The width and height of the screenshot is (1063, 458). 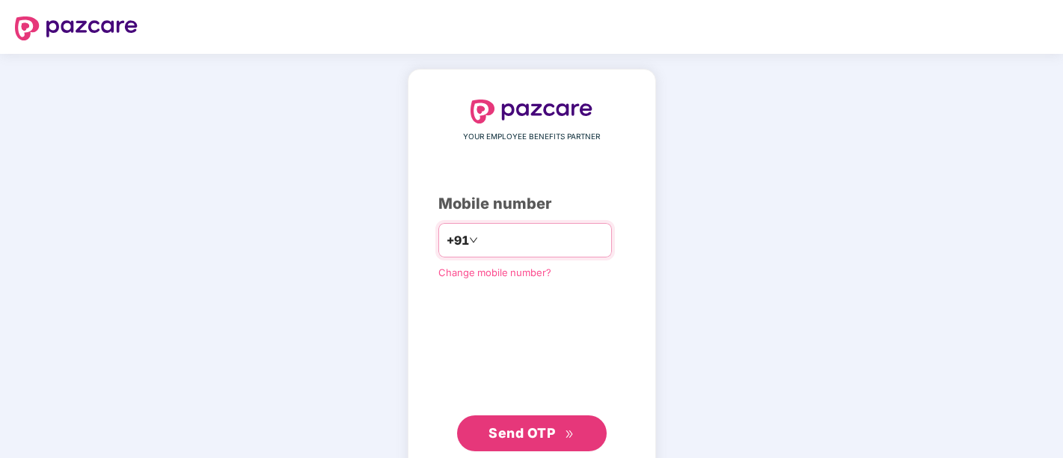 I want to click on a: Change mobile number?, so click(x=495, y=272).